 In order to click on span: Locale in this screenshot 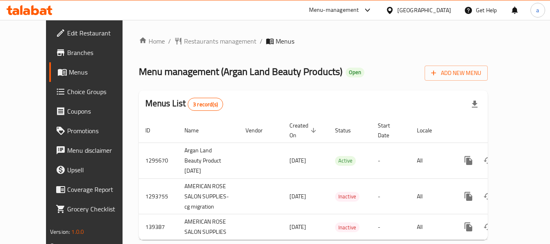, I will do `click(429, 130)`.